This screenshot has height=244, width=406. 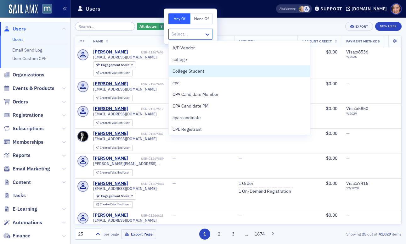 I want to click on span: Activity, so click(x=247, y=41).